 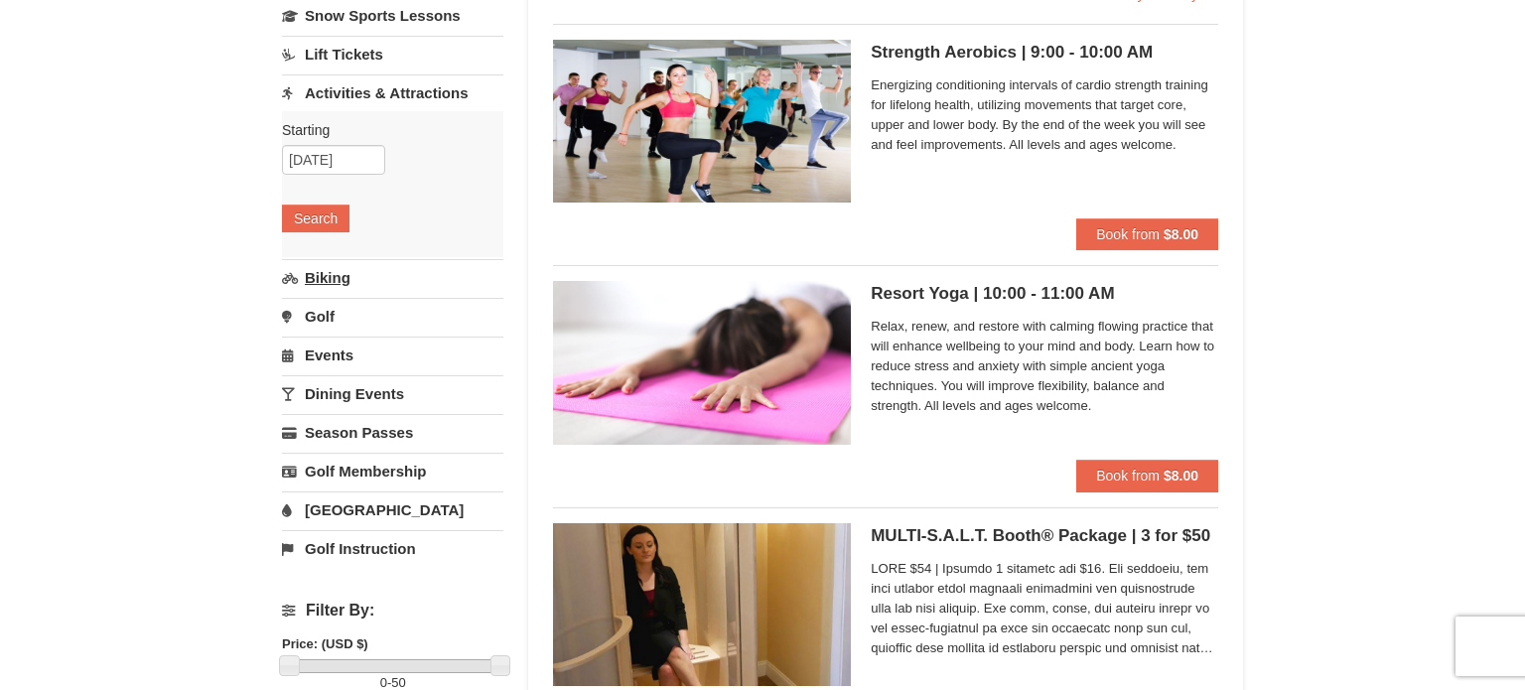 What do you see at coordinates (392, 432) in the screenshot?
I see `a: Season Passes` at bounding box center [392, 432].